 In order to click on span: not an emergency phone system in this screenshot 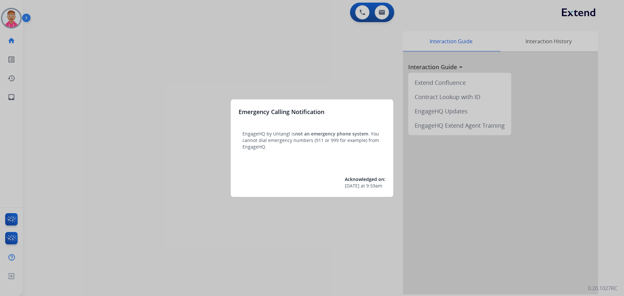, I will do `click(332, 134)`.